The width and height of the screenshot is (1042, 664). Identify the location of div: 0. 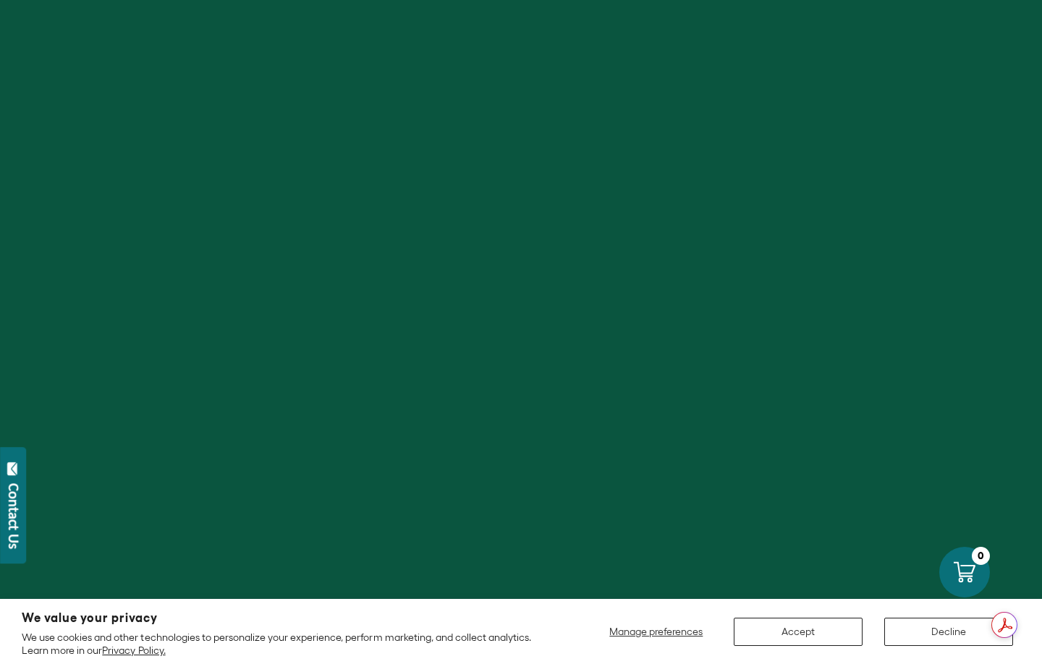
(980, 556).